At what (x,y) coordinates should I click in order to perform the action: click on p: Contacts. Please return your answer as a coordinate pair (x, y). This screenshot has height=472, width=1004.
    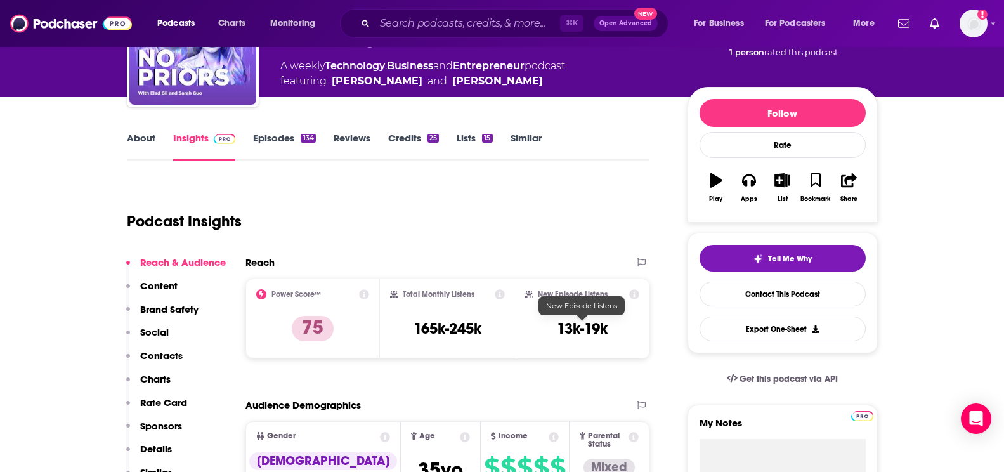
    Looking at the image, I should click on (161, 355).